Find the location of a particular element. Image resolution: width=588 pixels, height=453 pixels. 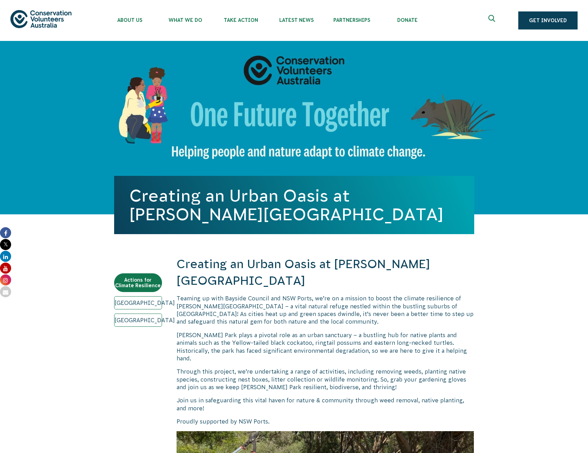

p: Join us in safeguarding this vital haven for nature & community through weed removal, native plan... is located at coordinates (325, 404).